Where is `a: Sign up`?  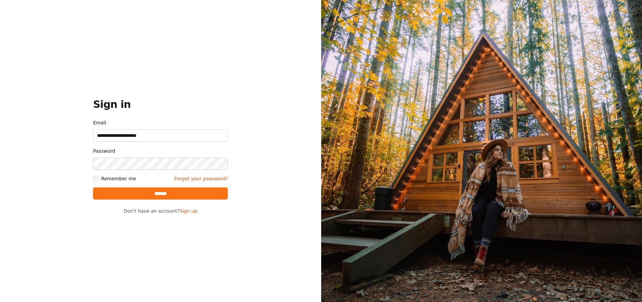 a: Sign up is located at coordinates (189, 211).